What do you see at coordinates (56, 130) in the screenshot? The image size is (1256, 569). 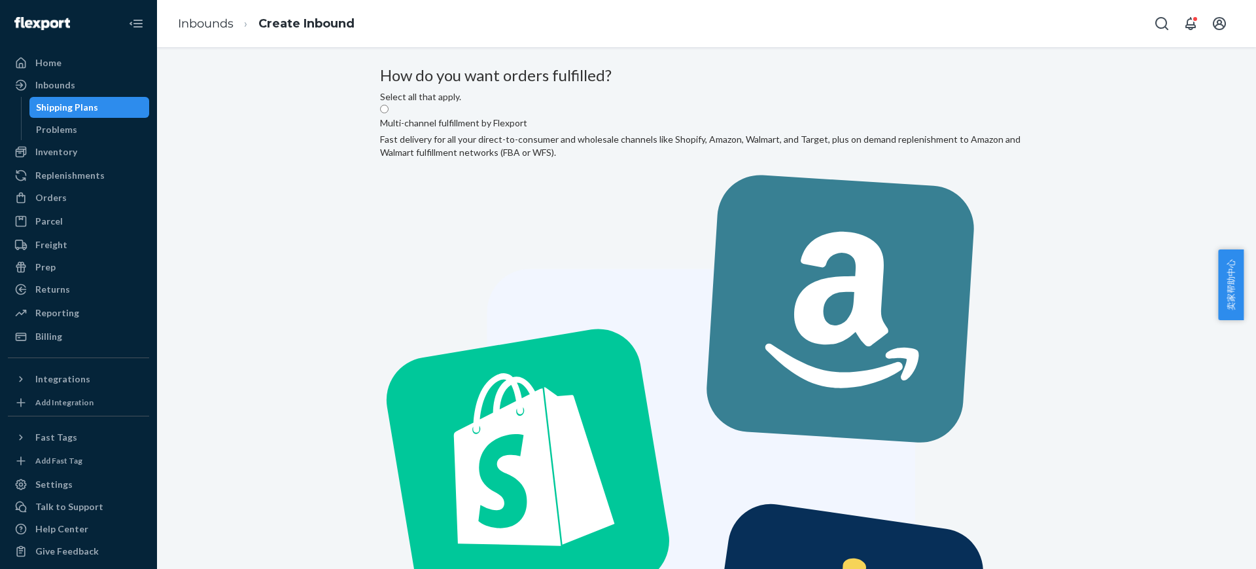 I see `div: Problems` at bounding box center [56, 130].